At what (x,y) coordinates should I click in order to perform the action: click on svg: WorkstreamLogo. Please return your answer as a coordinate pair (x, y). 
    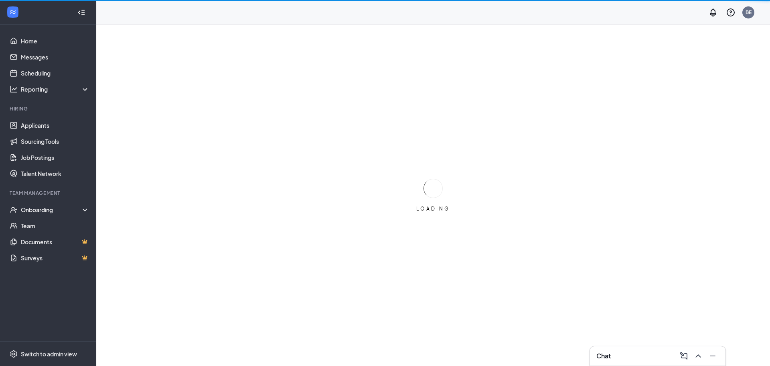
    Looking at the image, I should click on (13, 12).